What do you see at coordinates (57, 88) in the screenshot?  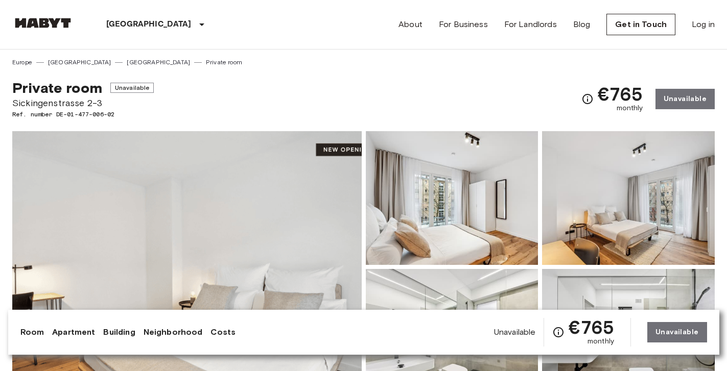 I see `span: Private room` at bounding box center [57, 88].